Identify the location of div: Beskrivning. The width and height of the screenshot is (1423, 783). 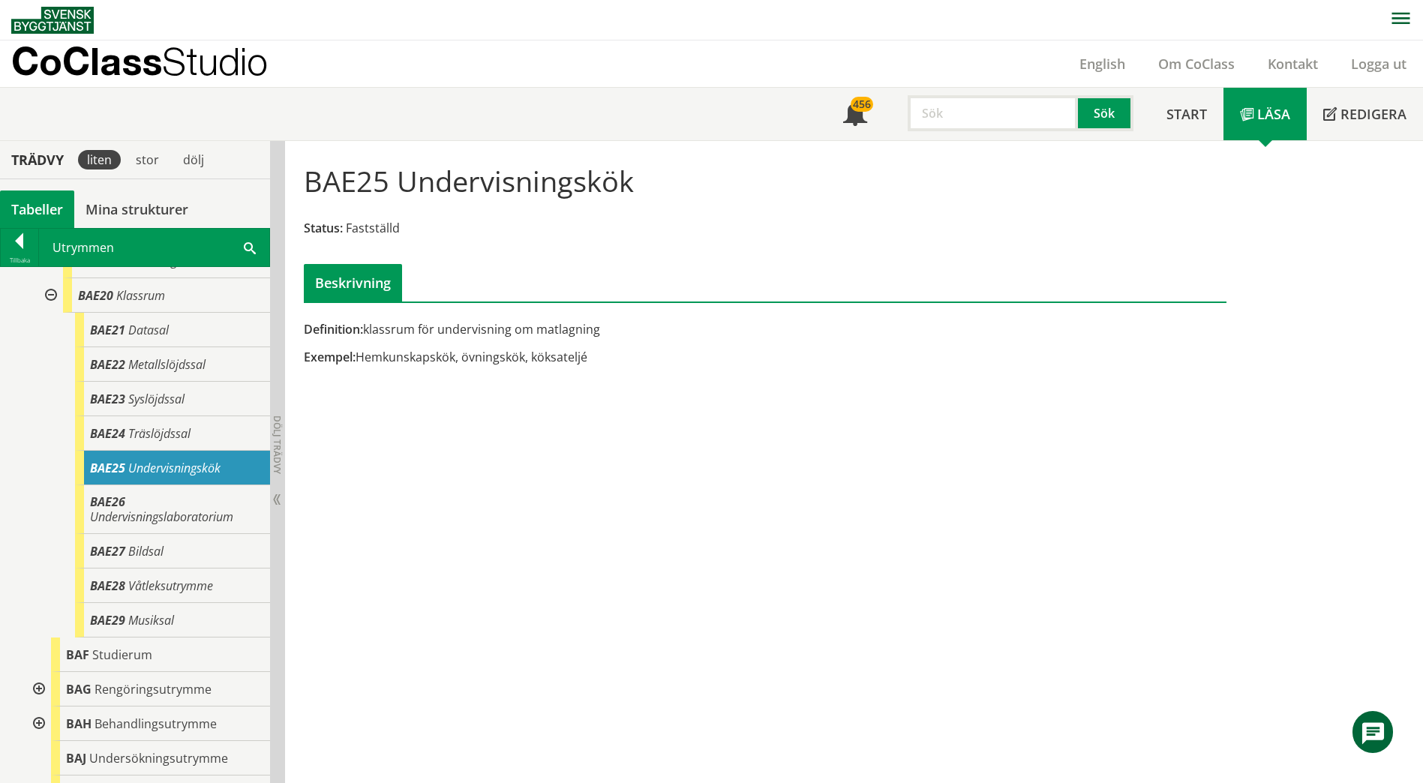
(352, 283).